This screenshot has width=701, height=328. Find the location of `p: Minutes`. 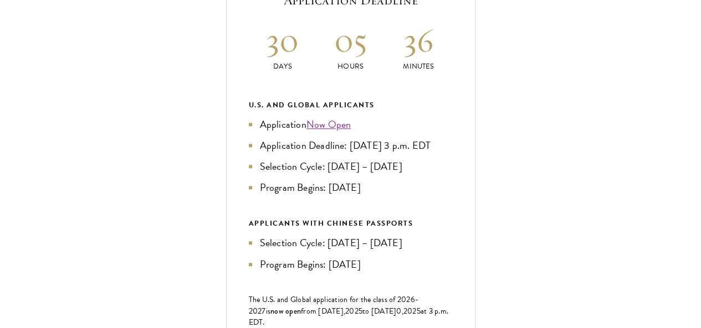

p: Minutes is located at coordinates (418, 66).